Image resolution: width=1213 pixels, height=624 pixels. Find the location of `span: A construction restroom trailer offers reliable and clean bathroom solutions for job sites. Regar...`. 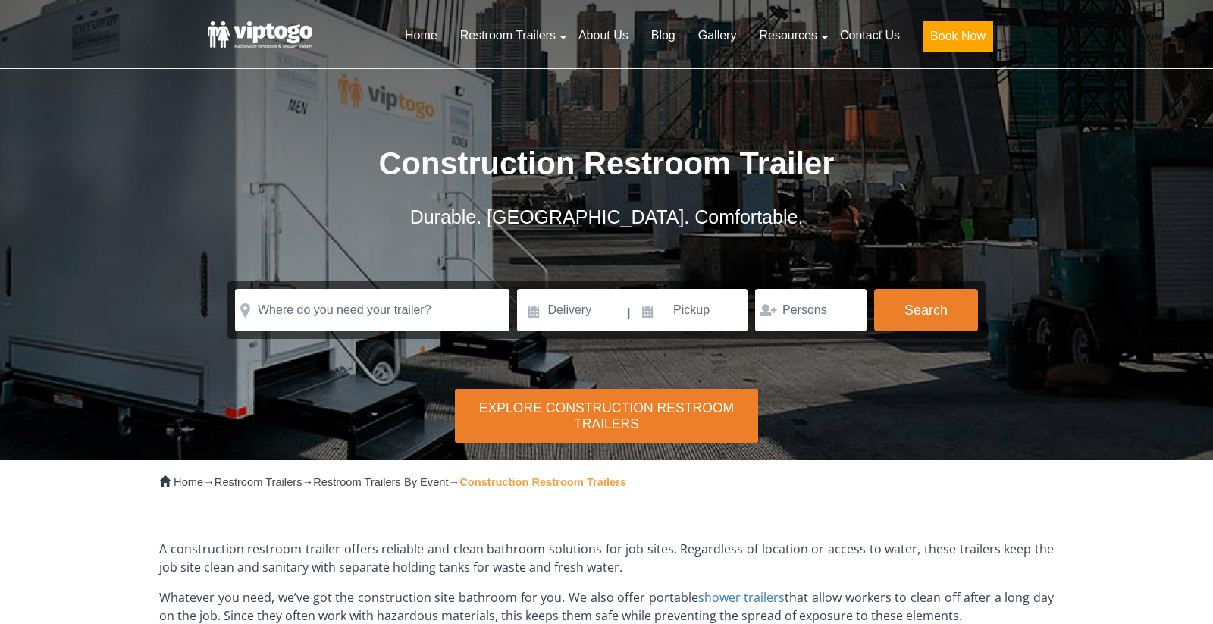

span: A construction restroom trailer offers reliable and clean bathroom solutions for job sites. Regar... is located at coordinates (607, 558).